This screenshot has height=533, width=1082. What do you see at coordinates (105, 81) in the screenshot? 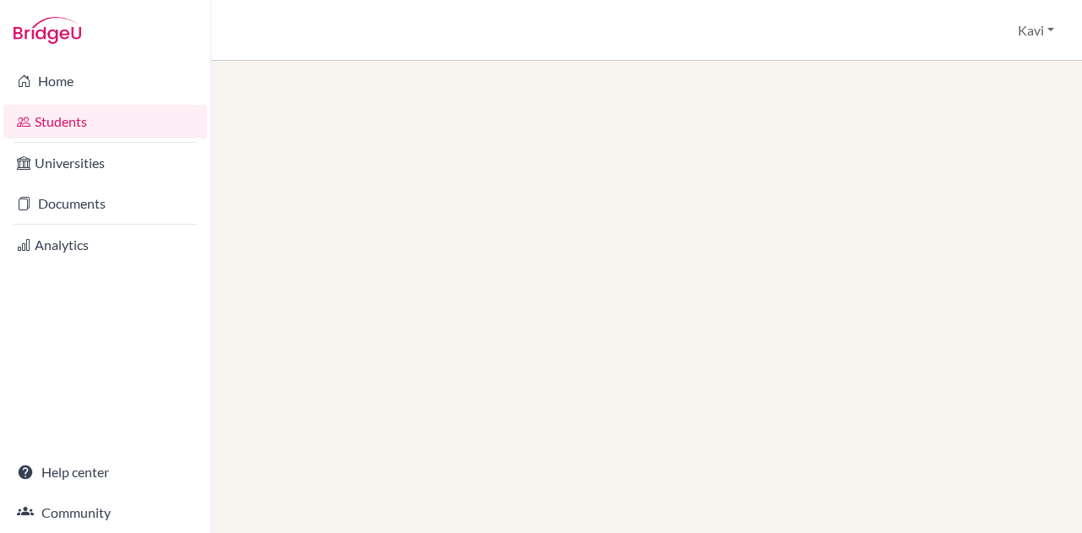
I see `a: Home` at bounding box center [105, 81].